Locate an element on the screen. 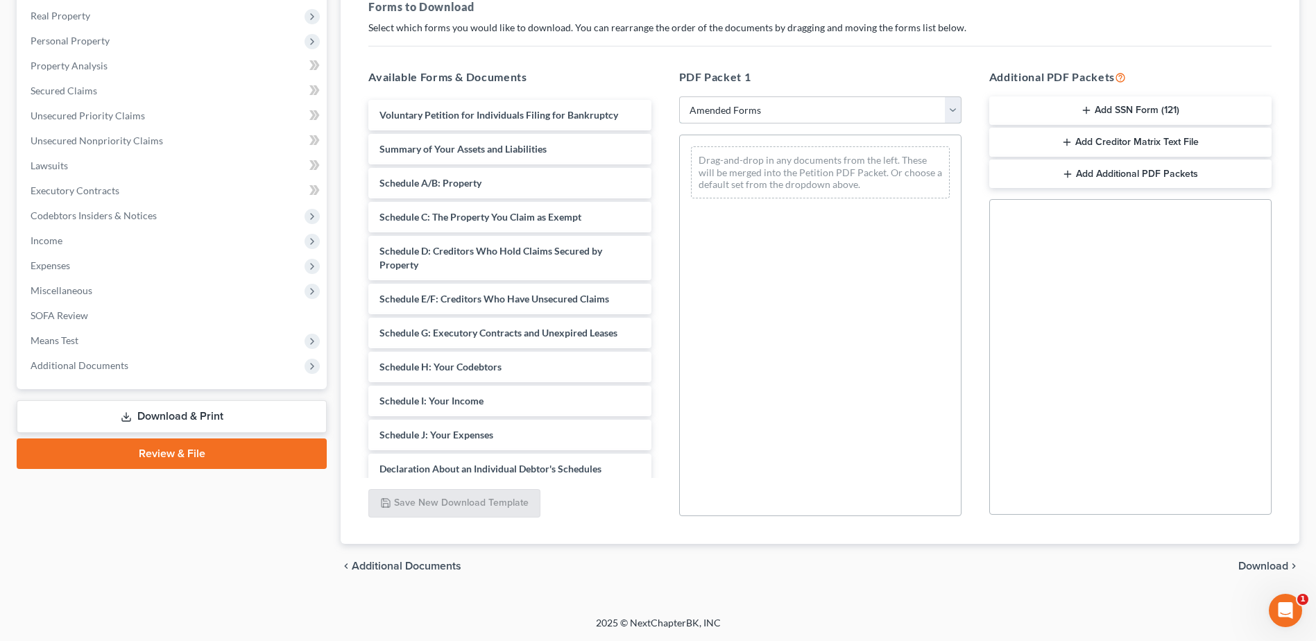  span: Schedule E/F: Creditors Who Have Unsecured Claims is located at coordinates (494, 298).